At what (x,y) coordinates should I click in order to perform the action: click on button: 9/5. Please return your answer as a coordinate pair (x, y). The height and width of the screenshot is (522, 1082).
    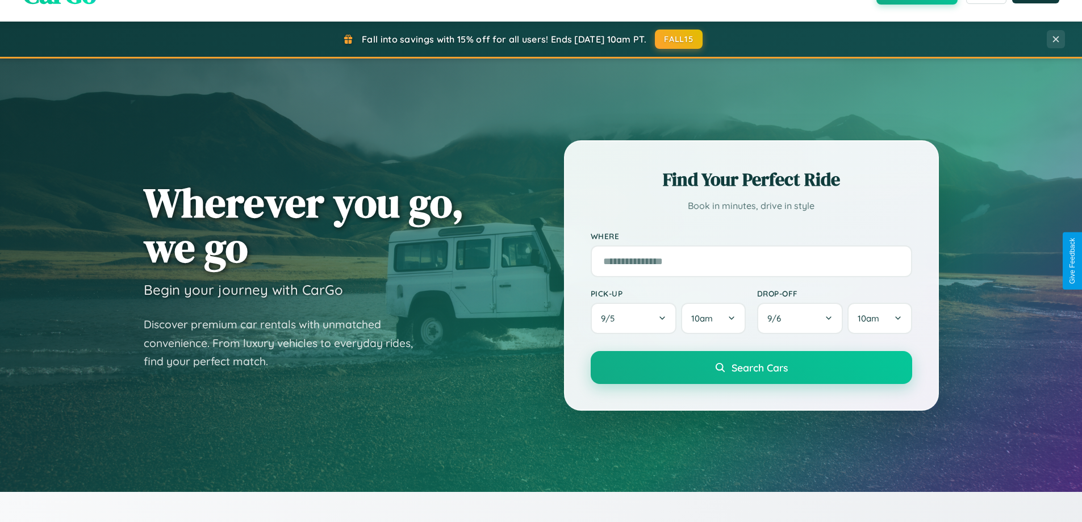
    Looking at the image, I should click on (634, 318).